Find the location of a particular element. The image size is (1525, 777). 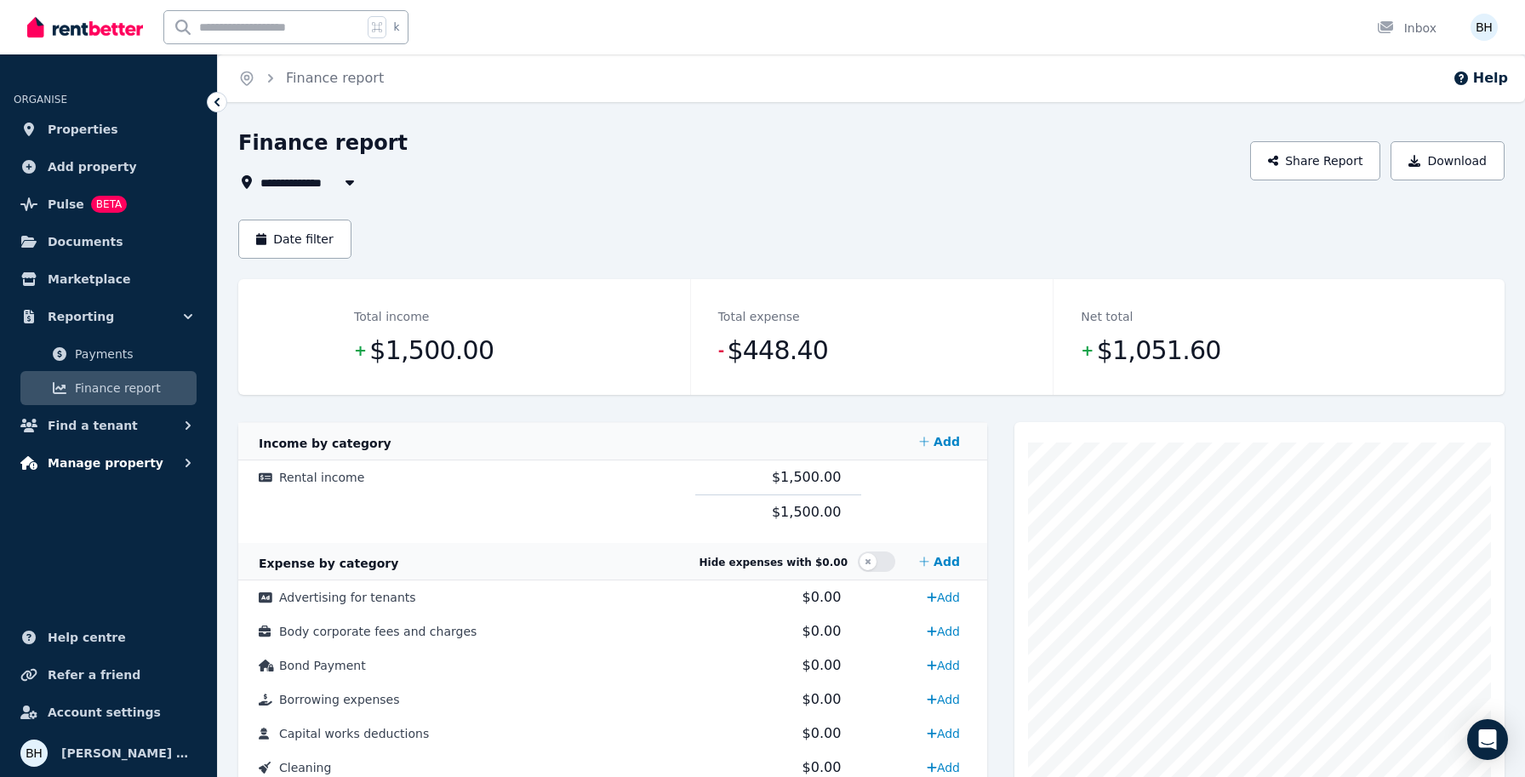

a: Add property is located at coordinates (108, 167).